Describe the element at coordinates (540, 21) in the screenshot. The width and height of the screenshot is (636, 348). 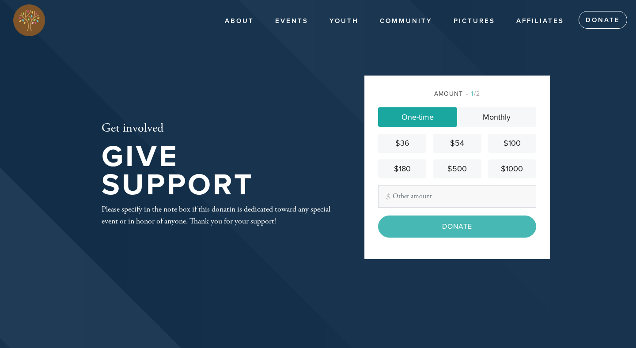
I see `a: Affiliates` at that location.